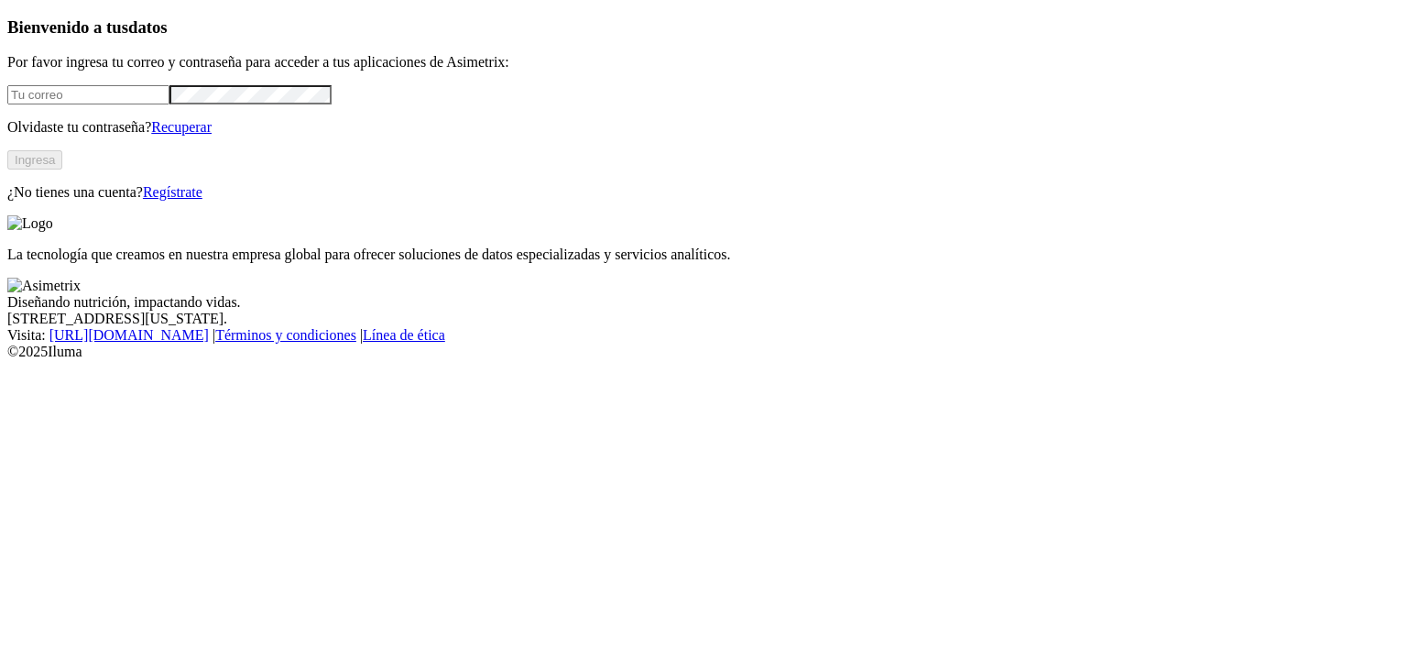 The height and width of the screenshot is (669, 1407). I want to click on a: Regístrate, so click(172, 191).